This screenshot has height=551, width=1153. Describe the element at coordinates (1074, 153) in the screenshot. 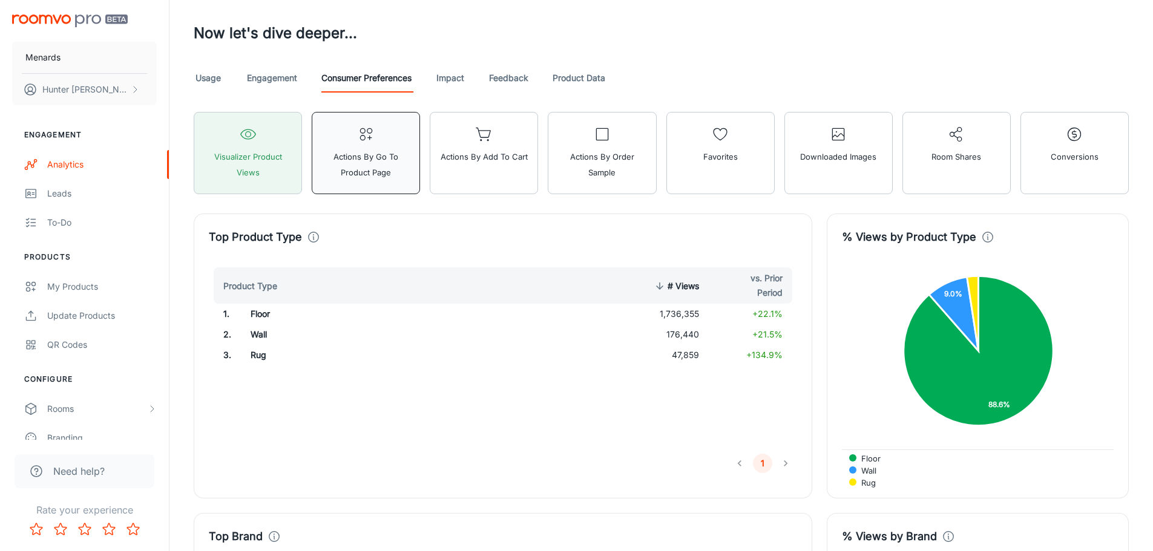

I see `button: Conversions` at that location.